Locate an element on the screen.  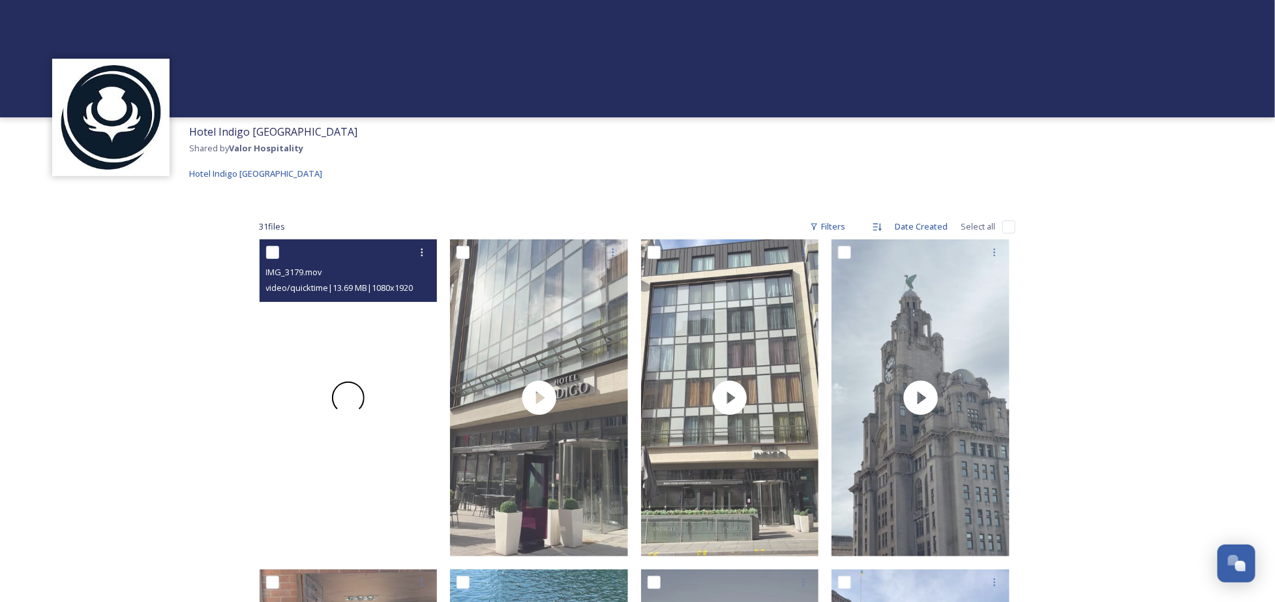
button: Open Chat is located at coordinates (1237, 564).